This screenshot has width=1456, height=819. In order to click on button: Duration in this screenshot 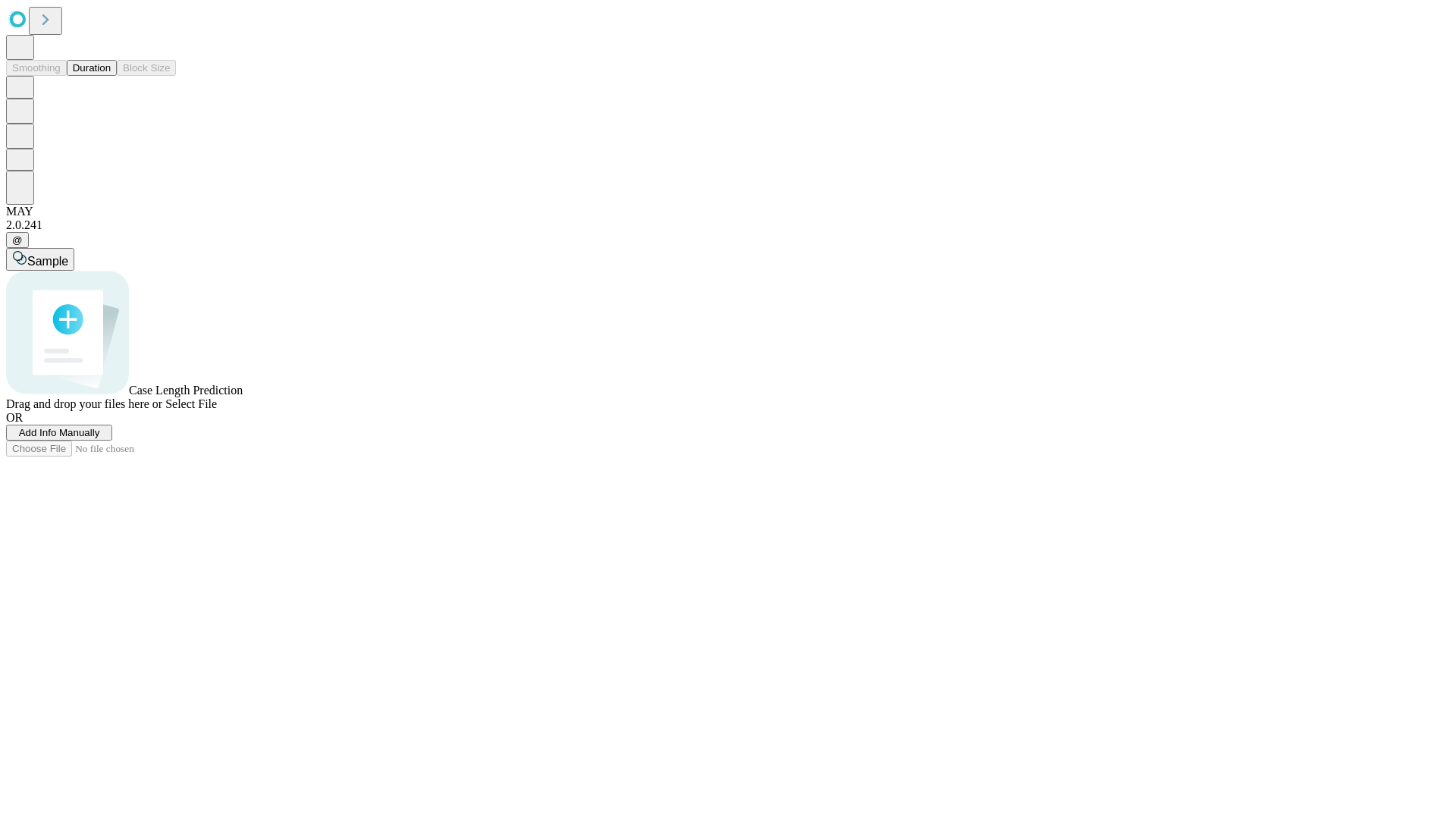, I will do `click(92, 68)`.